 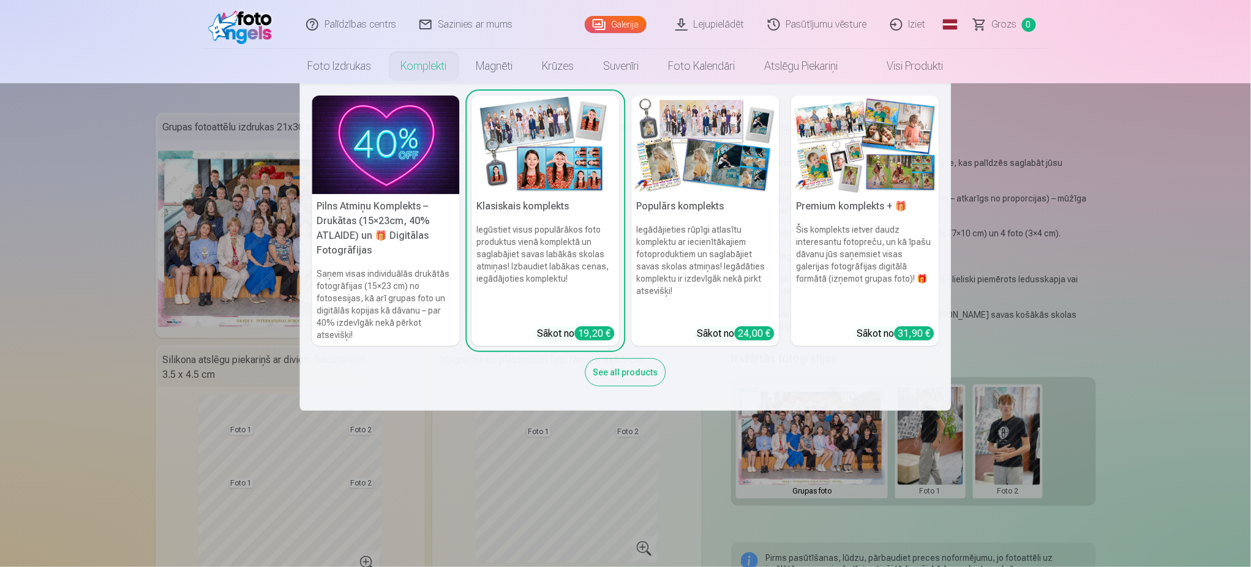 What do you see at coordinates (558, 66) in the screenshot?
I see `a: Krūzes` at bounding box center [558, 66].